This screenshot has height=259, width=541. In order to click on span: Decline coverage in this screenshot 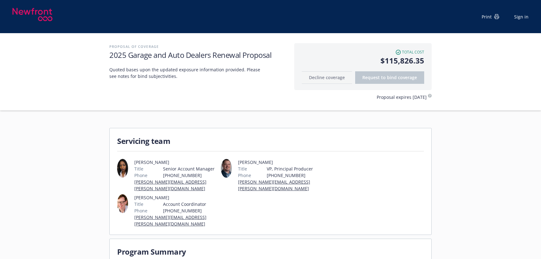, I will do `click(327, 77)`.